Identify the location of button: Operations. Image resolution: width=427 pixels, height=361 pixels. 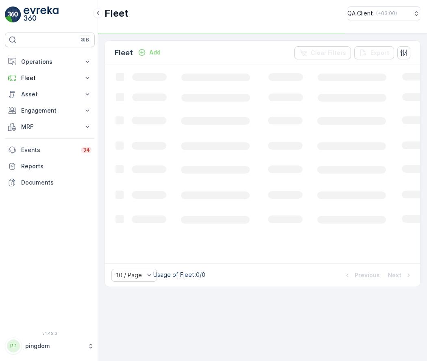
(50, 62).